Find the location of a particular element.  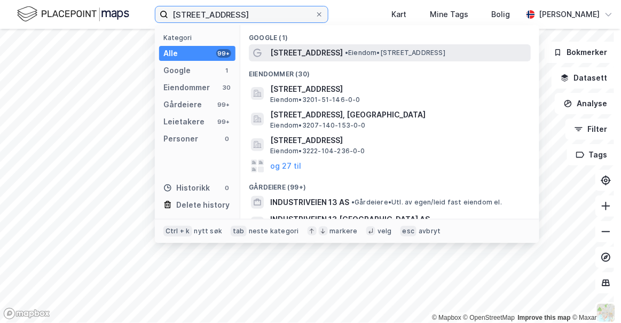

div: Google is located at coordinates (177, 71).